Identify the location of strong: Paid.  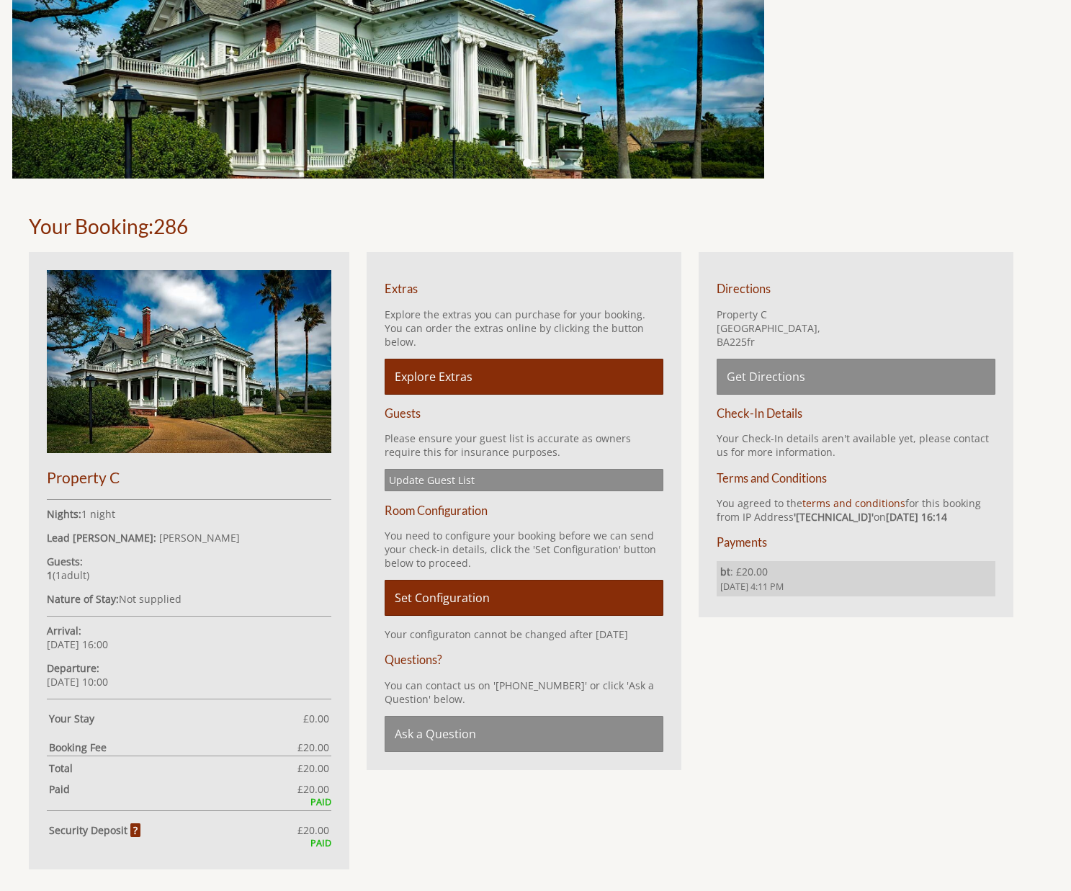
(173, 788).